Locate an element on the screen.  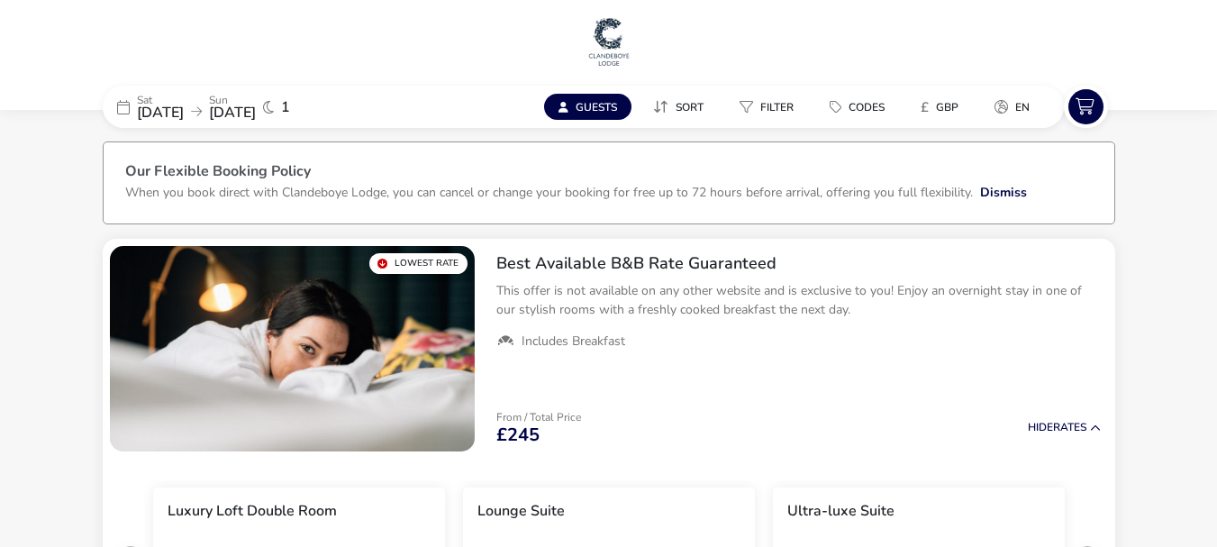
button: en is located at coordinates (1012, 106).